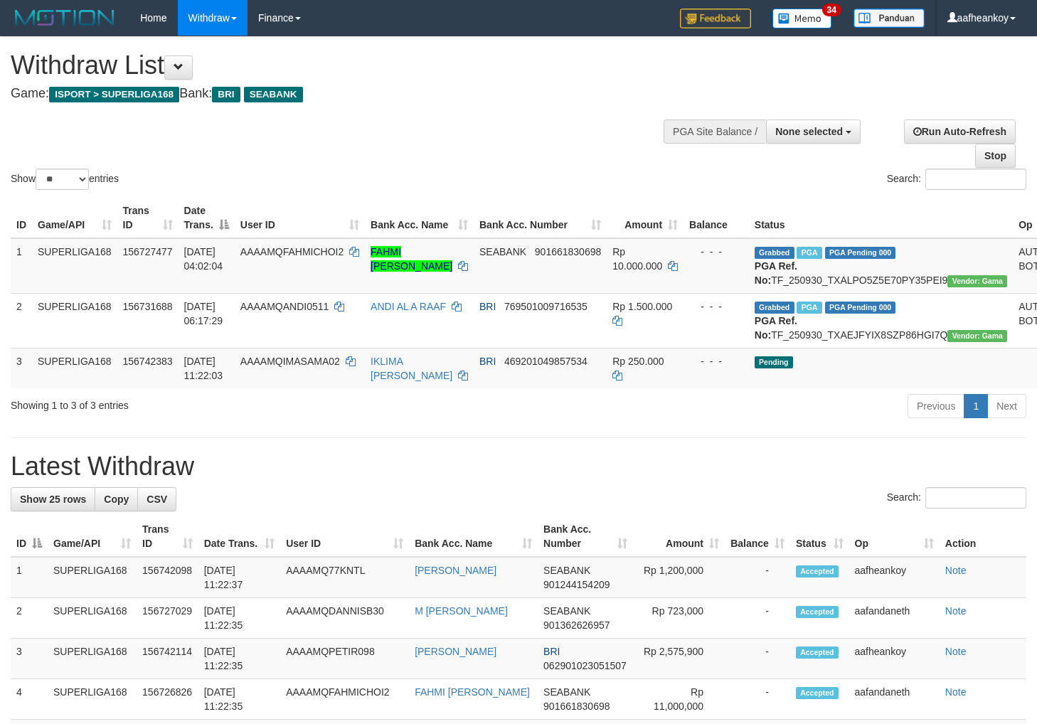 This screenshot has height=724, width=1037. I want to click on td: Rp 11,000,000, so click(678, 699).